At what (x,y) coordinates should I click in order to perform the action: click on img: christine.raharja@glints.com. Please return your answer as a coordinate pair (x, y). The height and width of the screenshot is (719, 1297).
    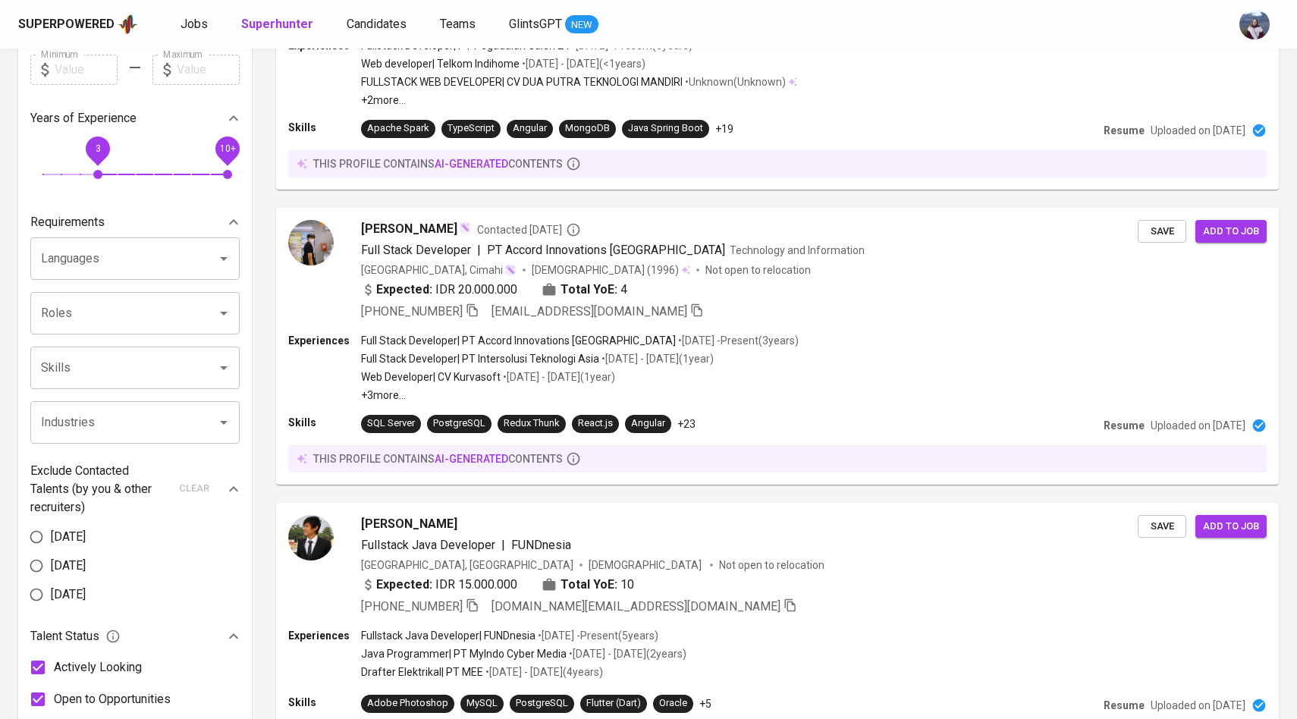
    Looking at the image, I should click on (1254, 24).